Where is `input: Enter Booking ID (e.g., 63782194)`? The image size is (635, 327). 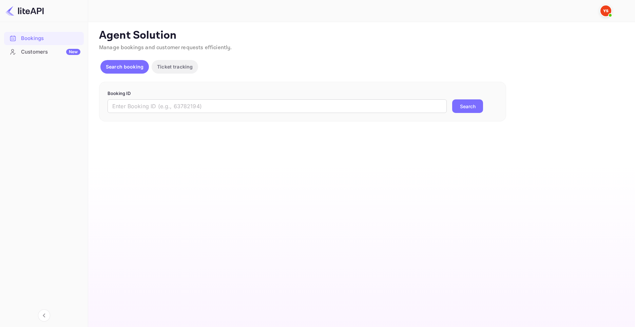
input: Enter Booking ID (e.g., 63782194) is located at coordinates (277, 106).